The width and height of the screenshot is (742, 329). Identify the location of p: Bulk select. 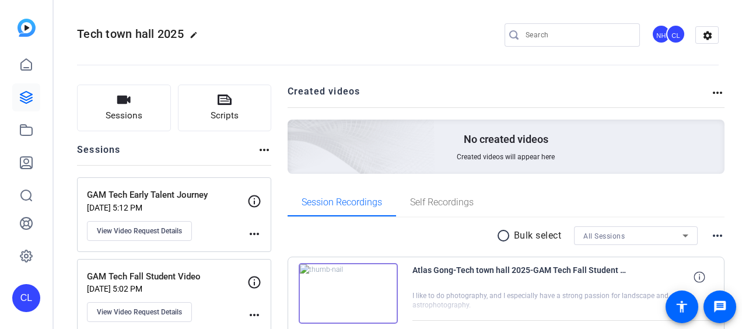
(537, 236).